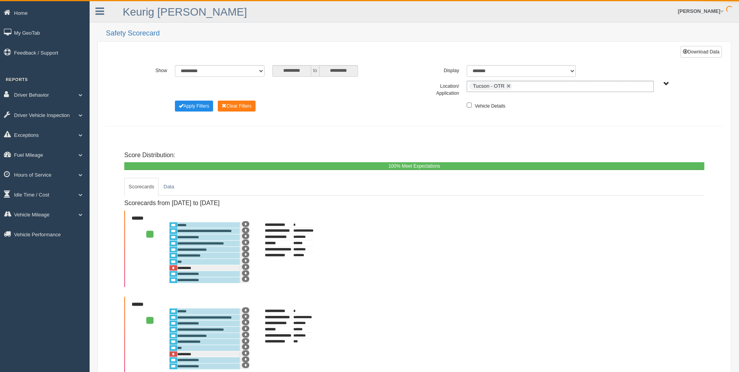 This screenshot has width=739, height=372. What do you see at coordinates (414, 155) in the screenshot?
I see `h4: Score Distribution:` at bounding box center [414, 155].